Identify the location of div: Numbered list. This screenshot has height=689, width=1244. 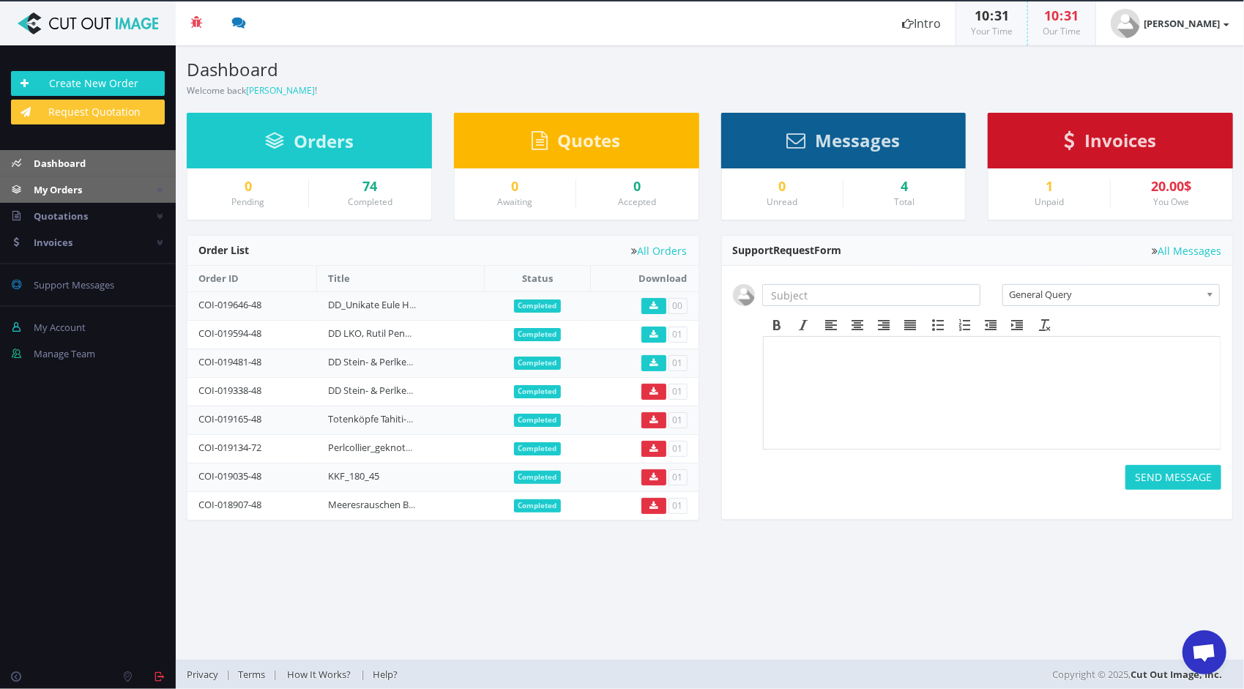
(965, 325).